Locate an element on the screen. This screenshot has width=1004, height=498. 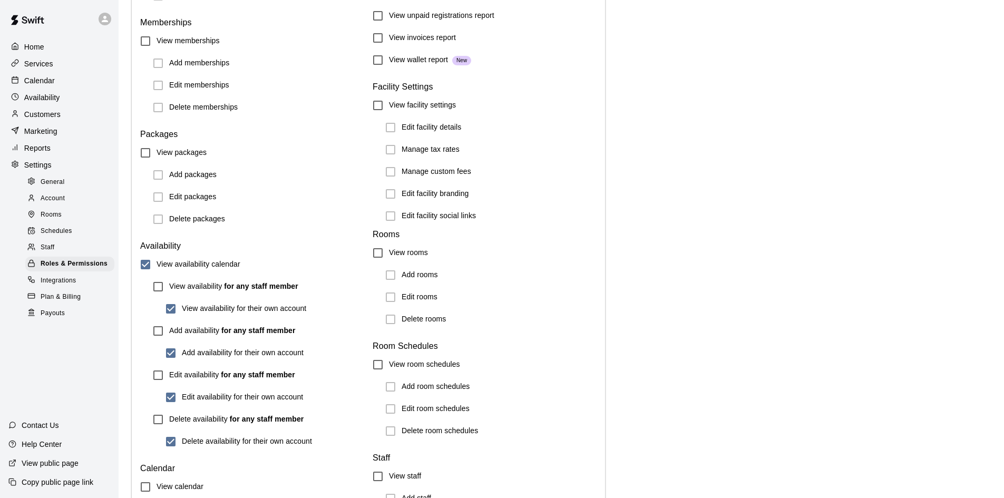
h6: Availability is located at coordinates (252, 246).